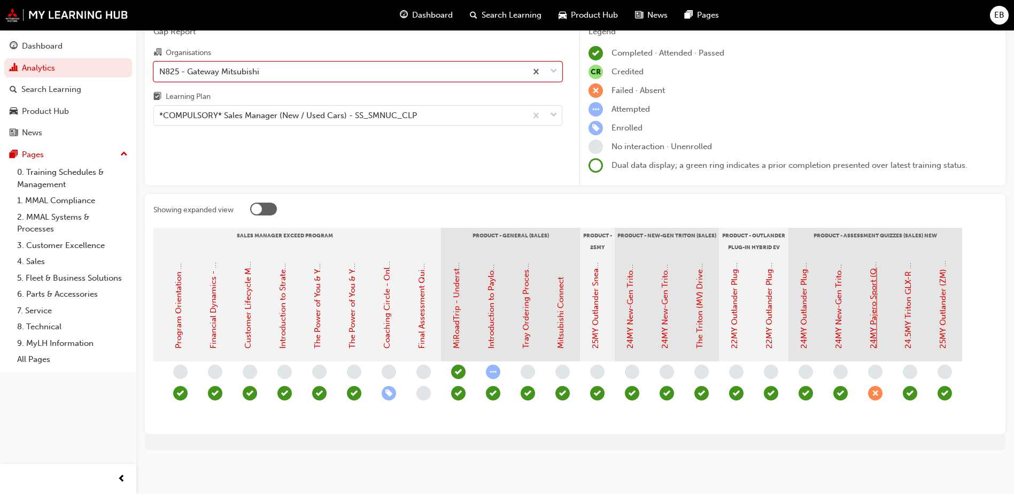 This screenshot has height=494, width=1014. What do you see at coordinates (667, 53) in the screenshot?
I see `span: Completed · Attended · Passed` at bounding box center [667, 53].